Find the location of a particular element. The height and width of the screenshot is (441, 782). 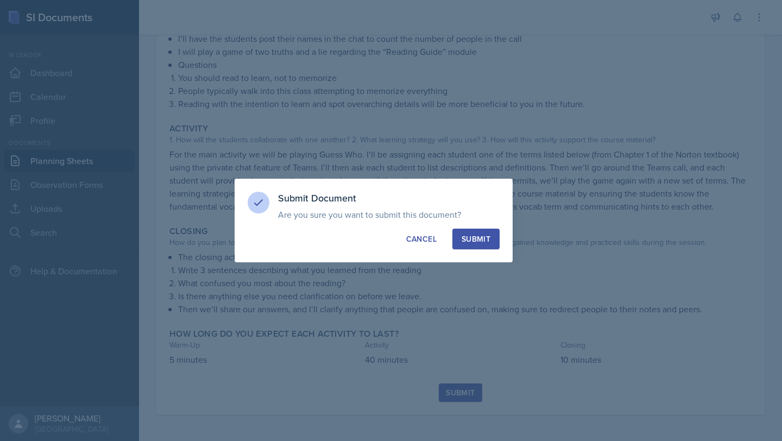

div: Submit is located at coordinates (476, 239).